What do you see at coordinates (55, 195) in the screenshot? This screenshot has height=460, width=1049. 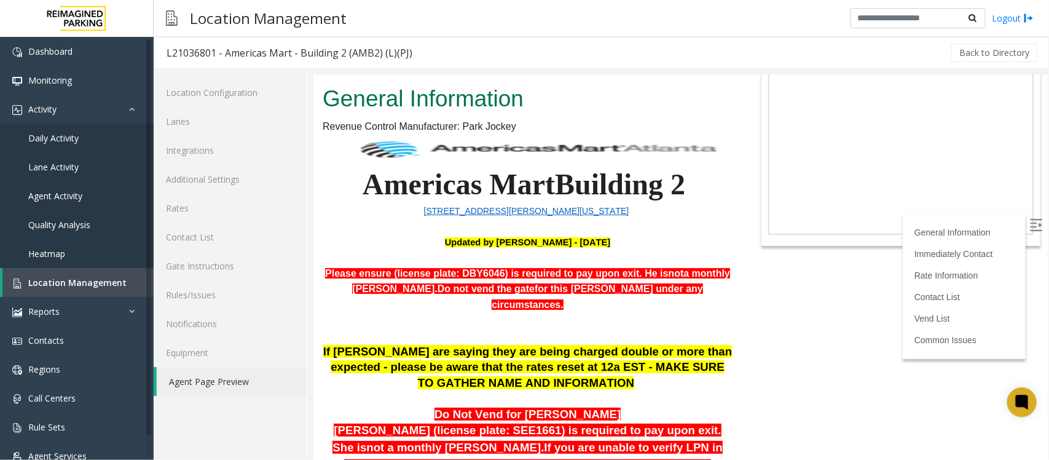 I see `span: Agent Activity` at bounding box center [55, 195].